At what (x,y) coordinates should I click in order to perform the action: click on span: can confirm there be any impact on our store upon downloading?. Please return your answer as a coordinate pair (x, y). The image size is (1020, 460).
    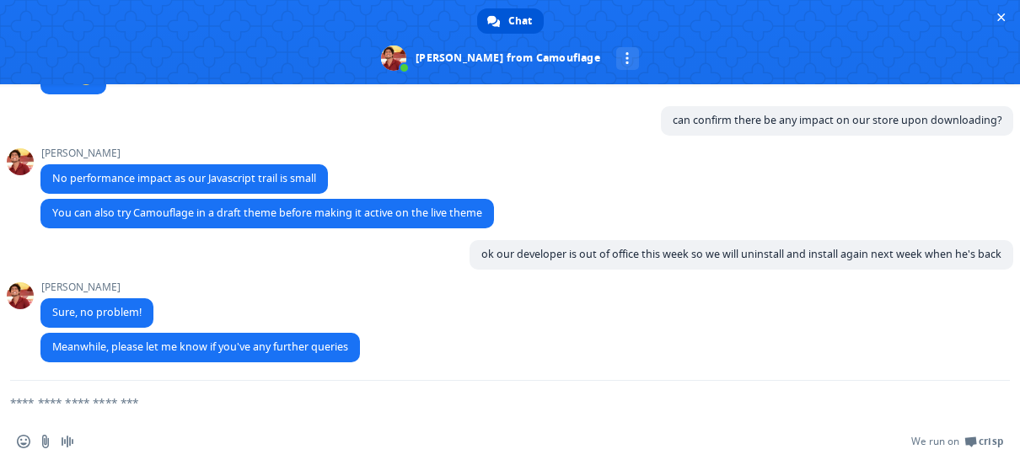
    Looking at the image, I should click on (837, 120).